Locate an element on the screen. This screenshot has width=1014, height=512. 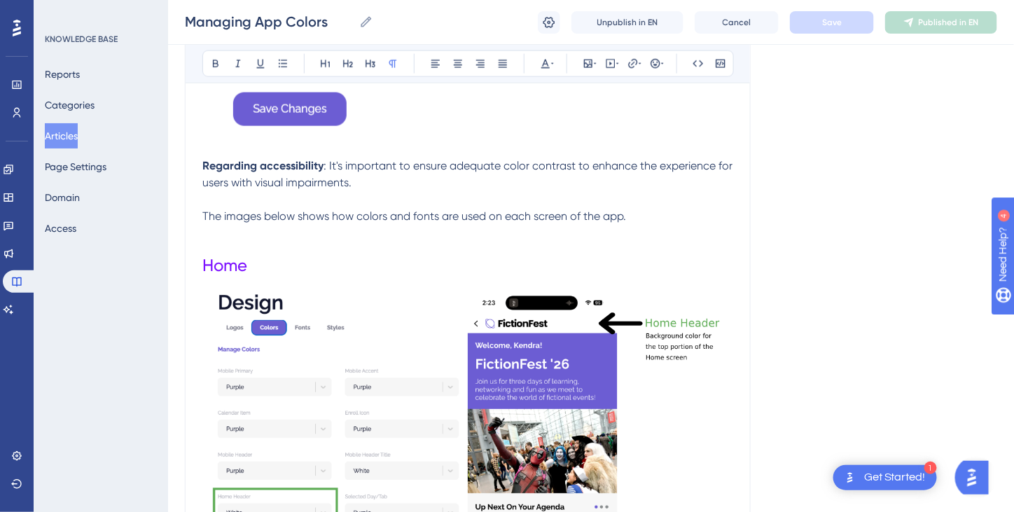
div: 4 is located at coordinates (99, 13).